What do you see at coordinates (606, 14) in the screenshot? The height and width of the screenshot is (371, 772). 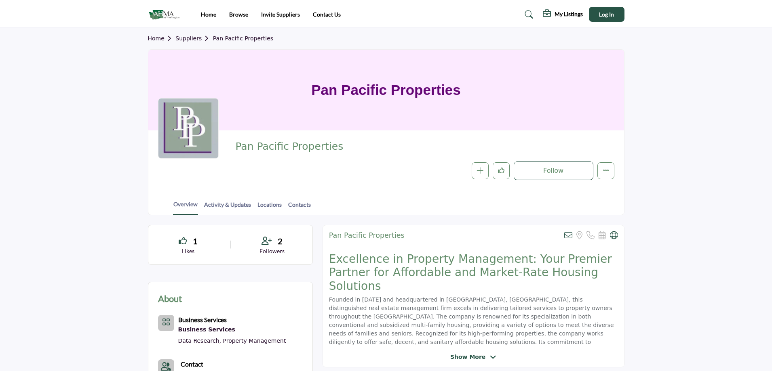 I see `span: Log In` at bounding box center [606, 14].